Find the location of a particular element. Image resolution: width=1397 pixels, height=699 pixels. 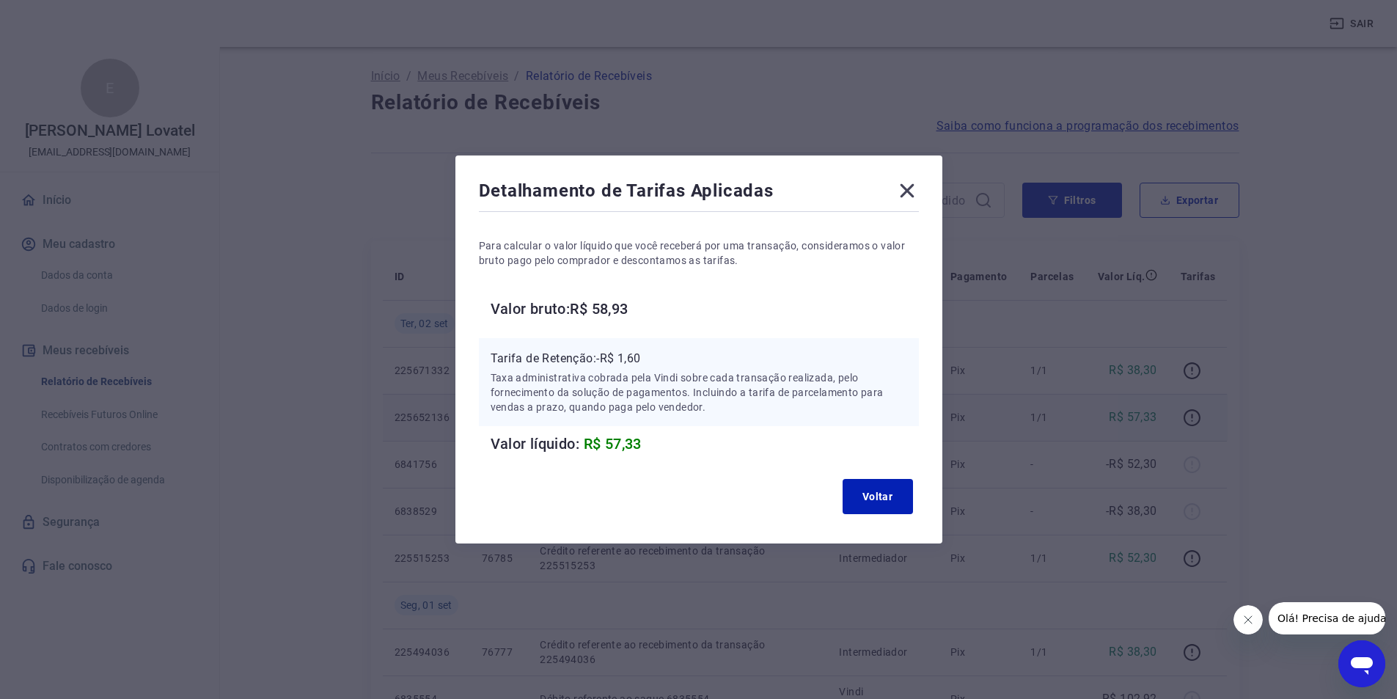

button: Voltar is located at coordinates (877, 496).